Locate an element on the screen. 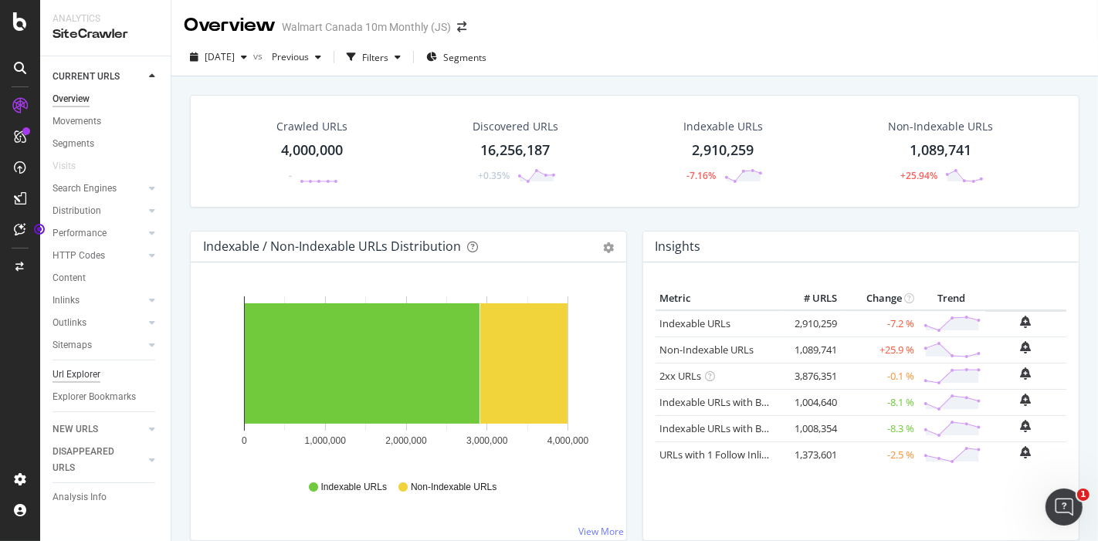 The width and height of the screenshot is (1098, 541). a: Non-Indexable URLs is located at coordinates (707, 350).